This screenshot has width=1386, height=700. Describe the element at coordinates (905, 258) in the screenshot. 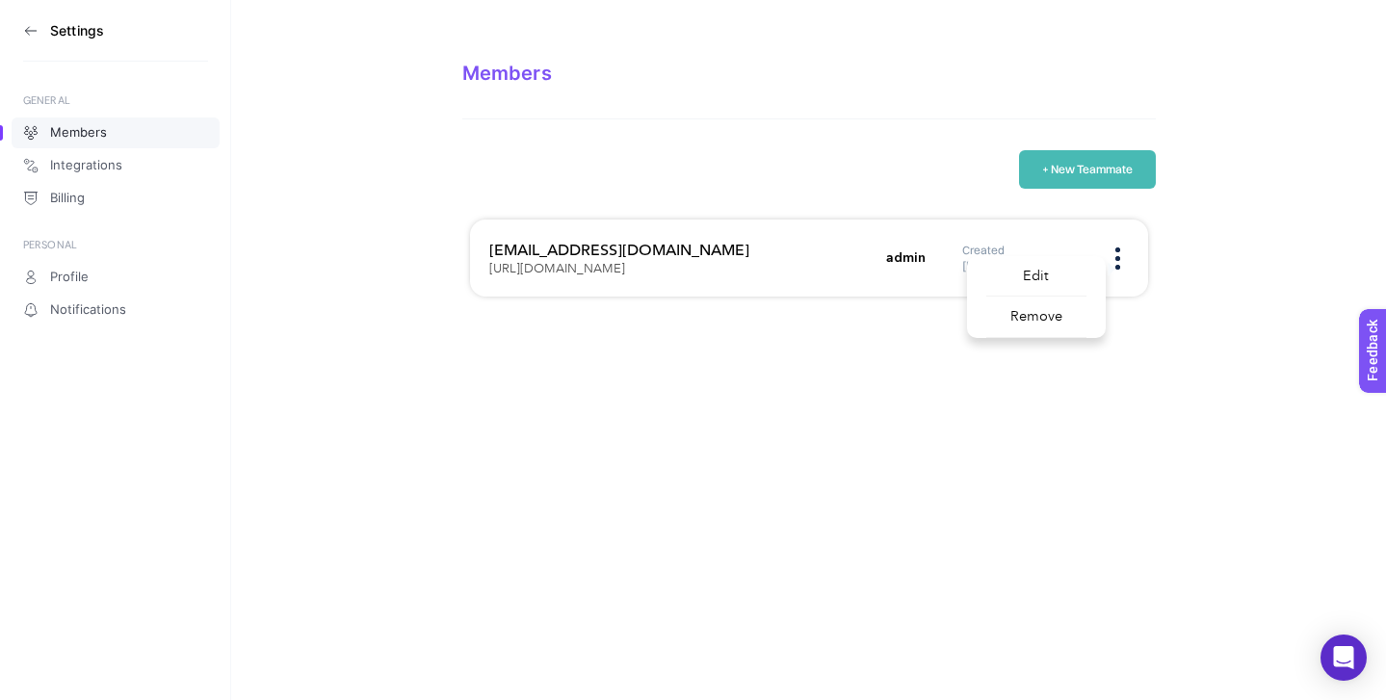

I see `h5: admin` at that location.